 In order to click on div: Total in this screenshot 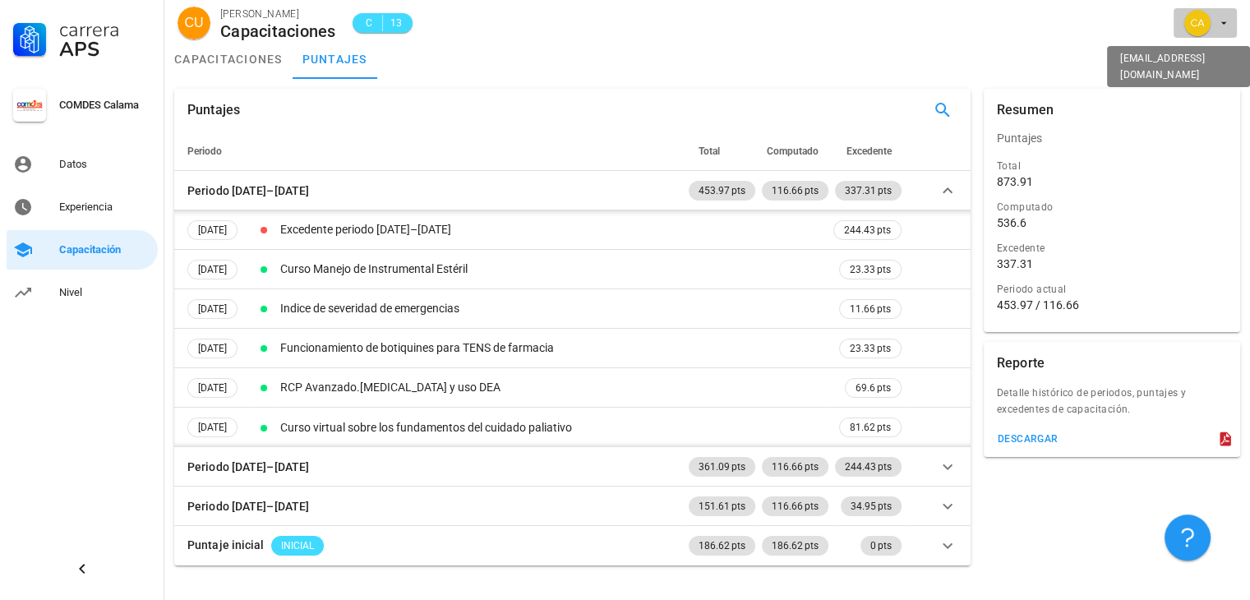, I will do `click(1112, 166)`.